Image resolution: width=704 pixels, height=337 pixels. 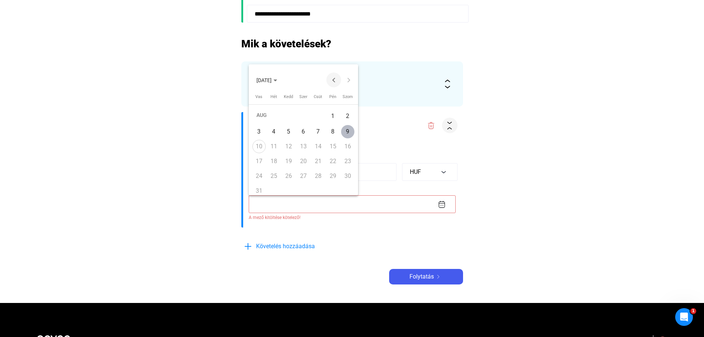 I want to click on div: 20, so click(x=303, y=161).